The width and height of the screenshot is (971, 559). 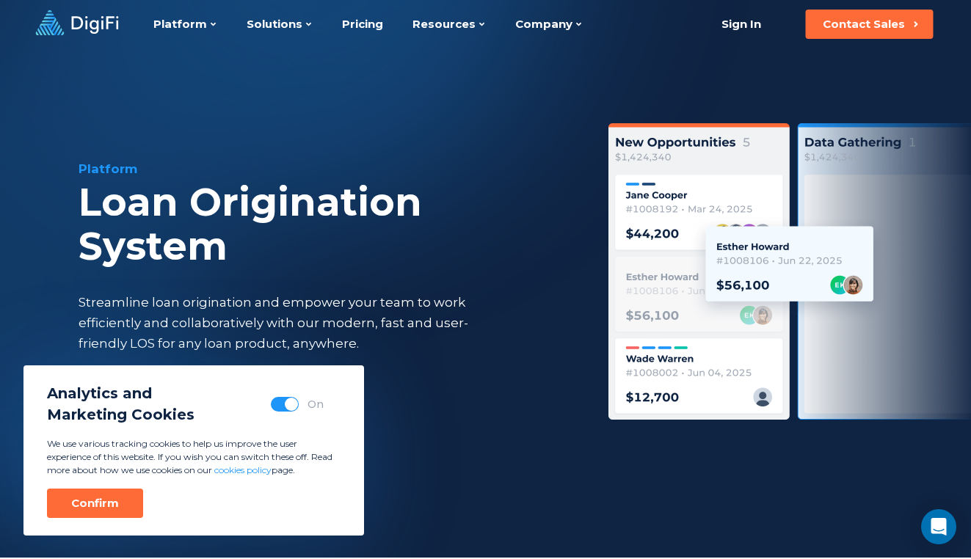 What do you see at coordinates (316, 405) in the screenshot?
I see `div: On` at bounding box center [316, 405].